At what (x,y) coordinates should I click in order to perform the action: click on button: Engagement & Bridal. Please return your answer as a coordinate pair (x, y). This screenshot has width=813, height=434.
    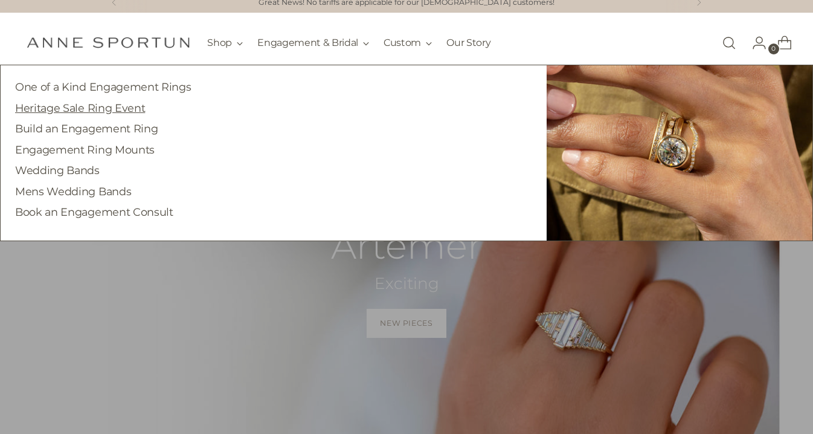
    Looking at the image, I should click on (313, 43).